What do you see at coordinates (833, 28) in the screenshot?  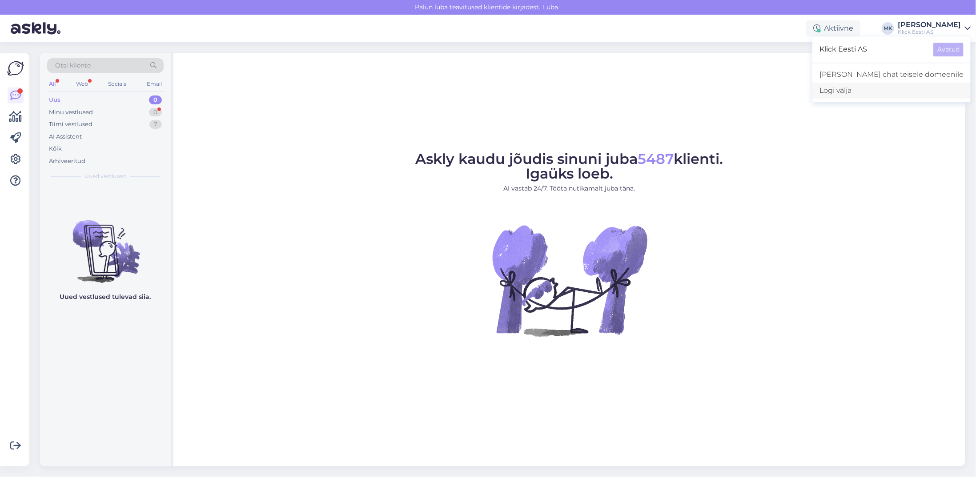 I see `div: Aktiivne` at bounding box center [833, 28].